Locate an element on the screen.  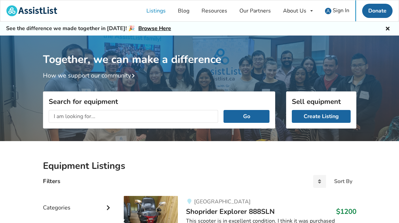
h2: Equipment Listings is located at coordinates (200, 166).